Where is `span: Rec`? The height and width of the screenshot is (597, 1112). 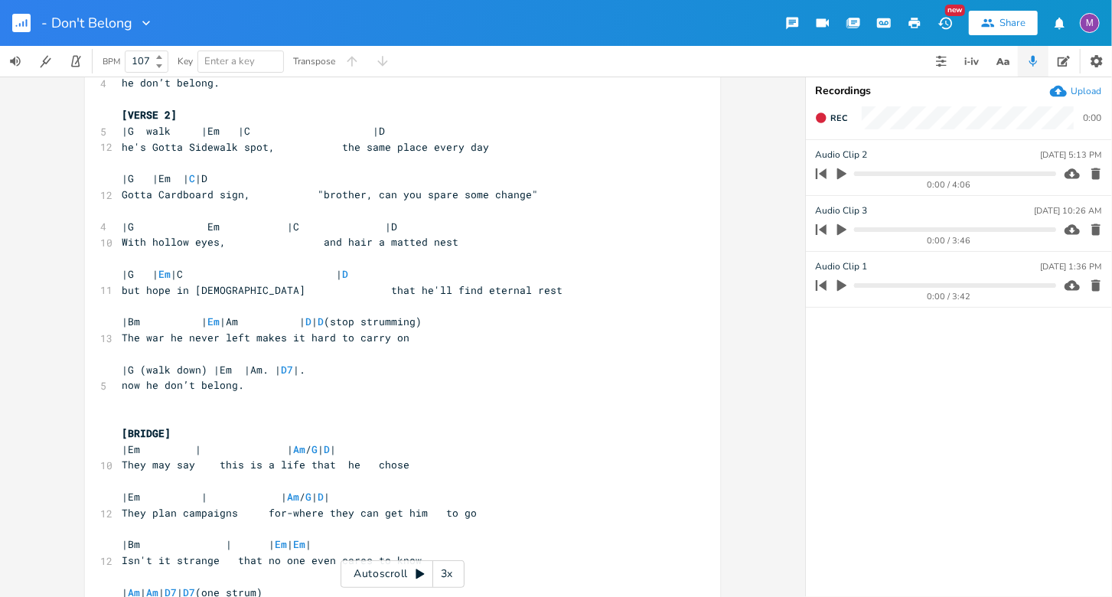
span: Rec is located at coordinates (838, 118).